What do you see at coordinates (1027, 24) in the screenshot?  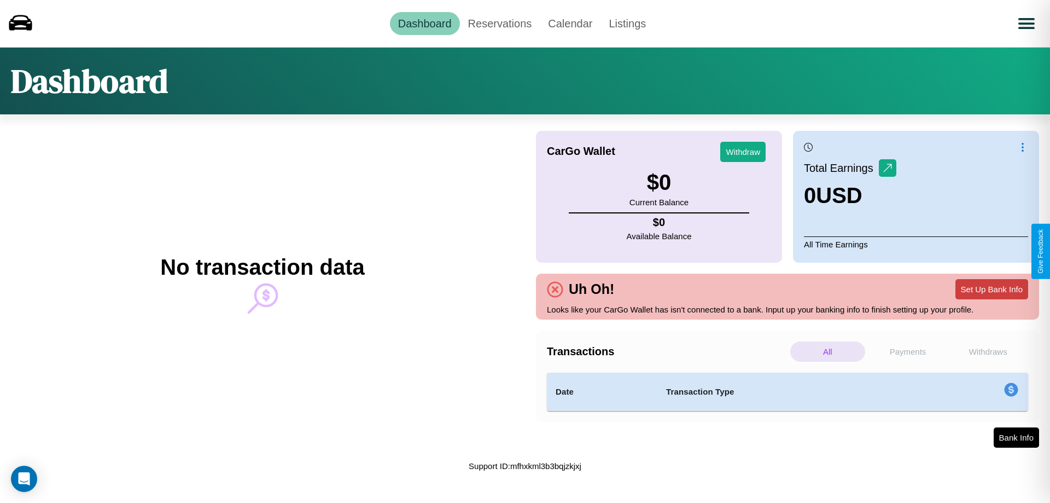 I see `button: Open menu` at bounding box center [1027, 24].